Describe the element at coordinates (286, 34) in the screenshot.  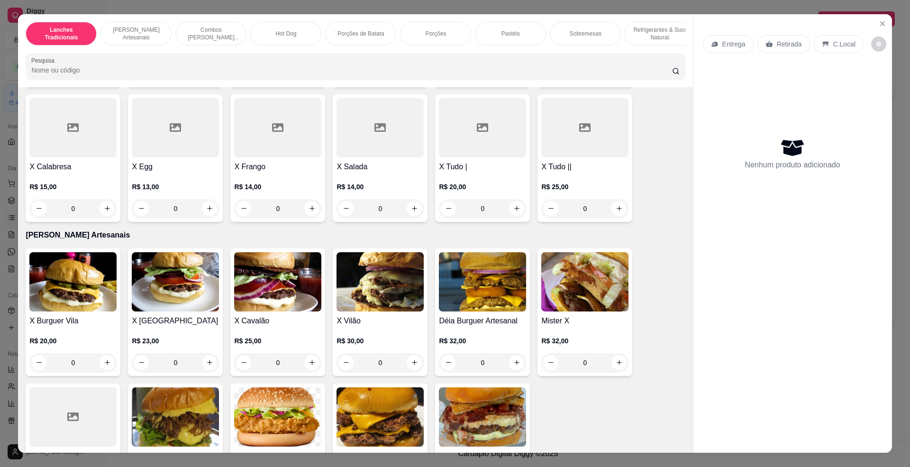
I see `p: Hot Dog` at that location.